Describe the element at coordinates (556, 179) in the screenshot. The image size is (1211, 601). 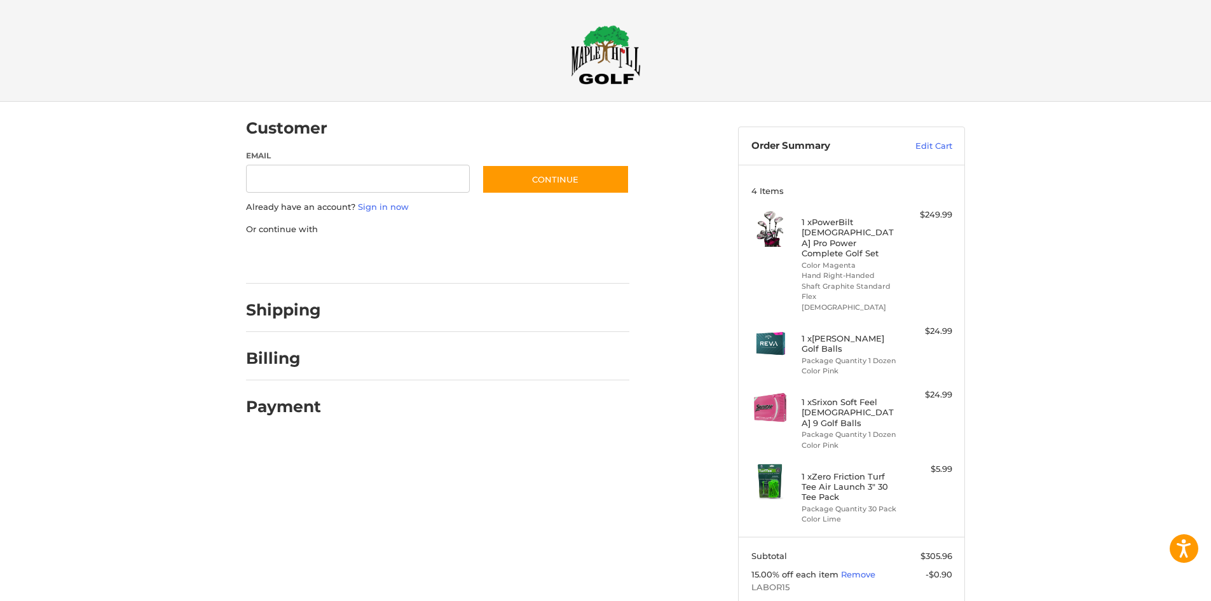
I see `button: Continue` at that location.